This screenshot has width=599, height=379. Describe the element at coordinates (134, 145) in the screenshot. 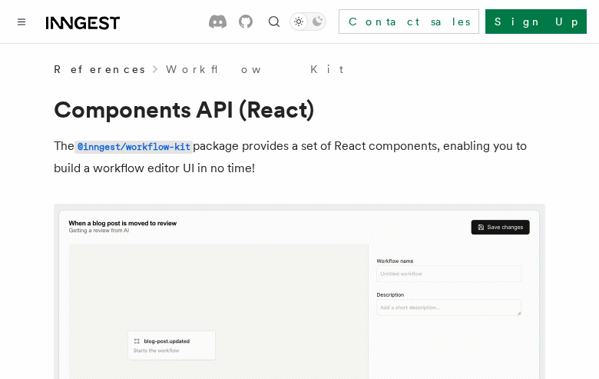

I see `a: @inngest/workflow-kit` at that location.